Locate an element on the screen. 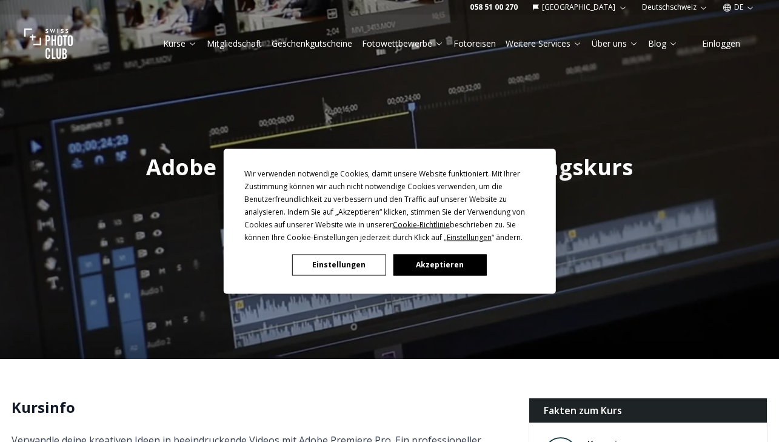 The height and width of the screenshot is (442, 779). div: Cookie Consent Prompt is located at coordinates (389, 221).